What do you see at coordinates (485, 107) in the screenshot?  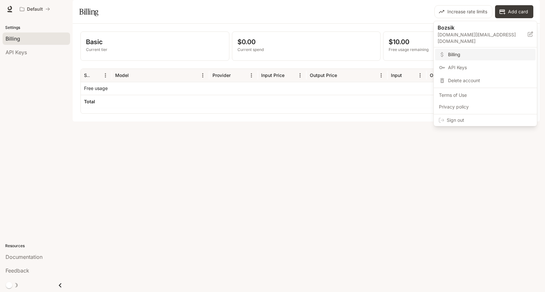 I see `a: Privacy policy` at bounding box center [485, 107].